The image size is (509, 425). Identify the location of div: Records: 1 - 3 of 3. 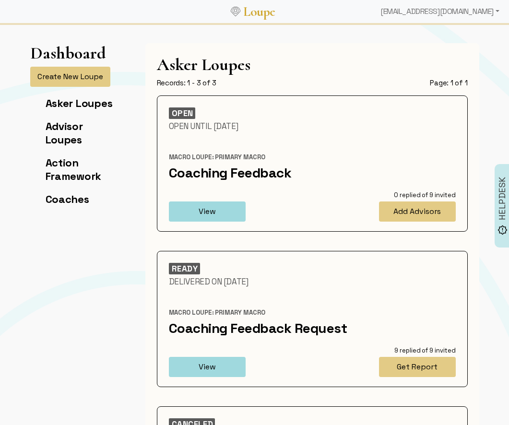
(187, 83).